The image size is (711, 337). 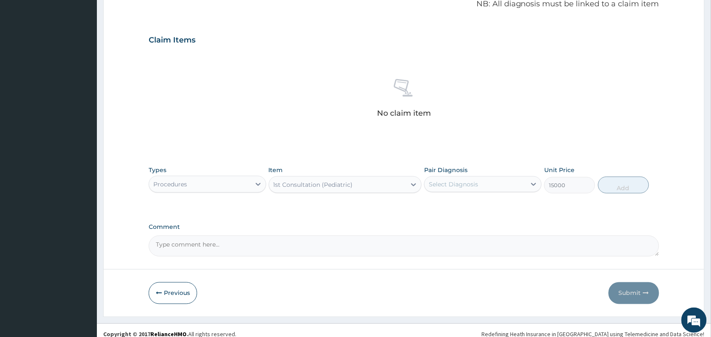 What do you see at coordinates (634, 293) in the screenshot?
I see `button: Submit` at bounding box center [634, 293].